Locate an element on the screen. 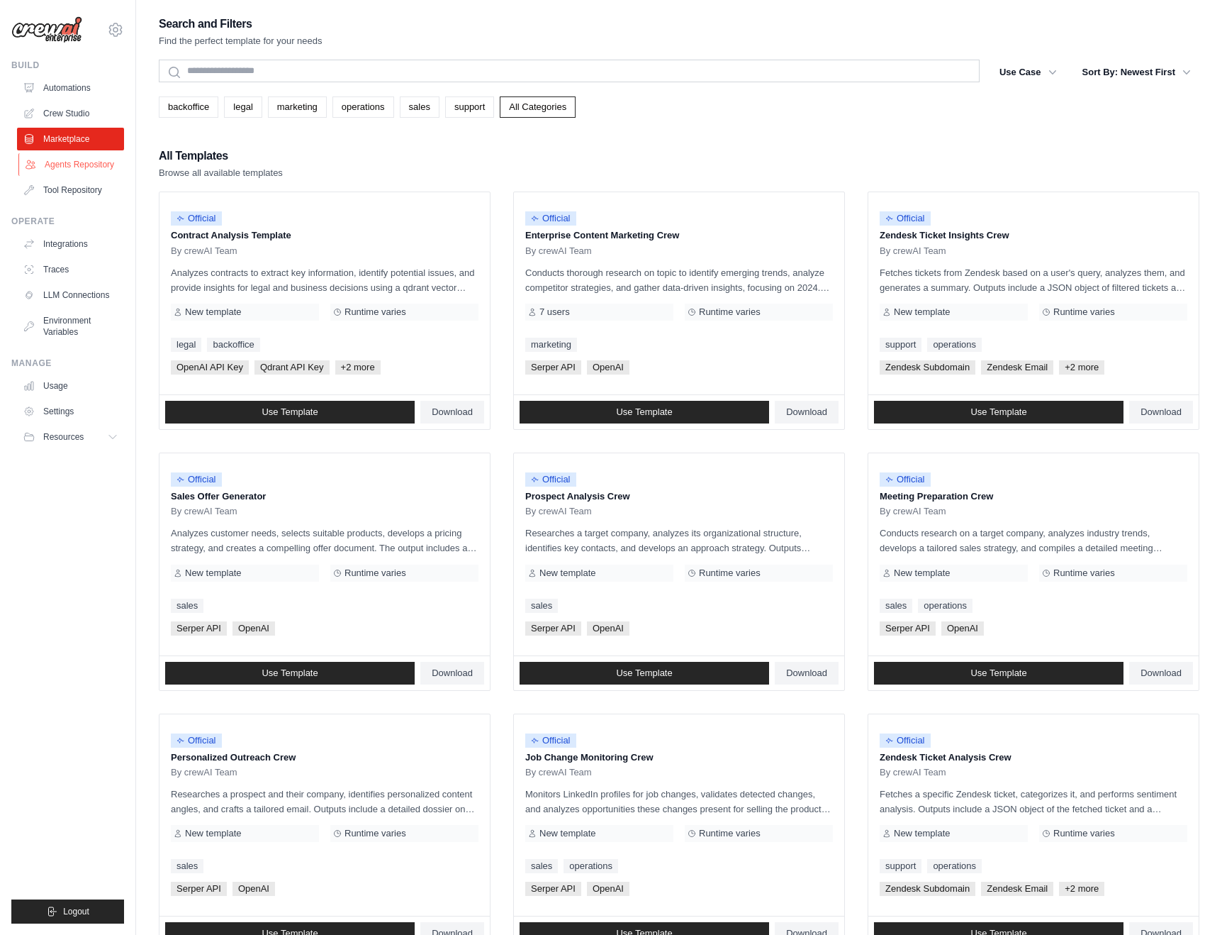 The height and width of the screenshot is (935, 1222). span: Resources is located at coordinates (63, 437).